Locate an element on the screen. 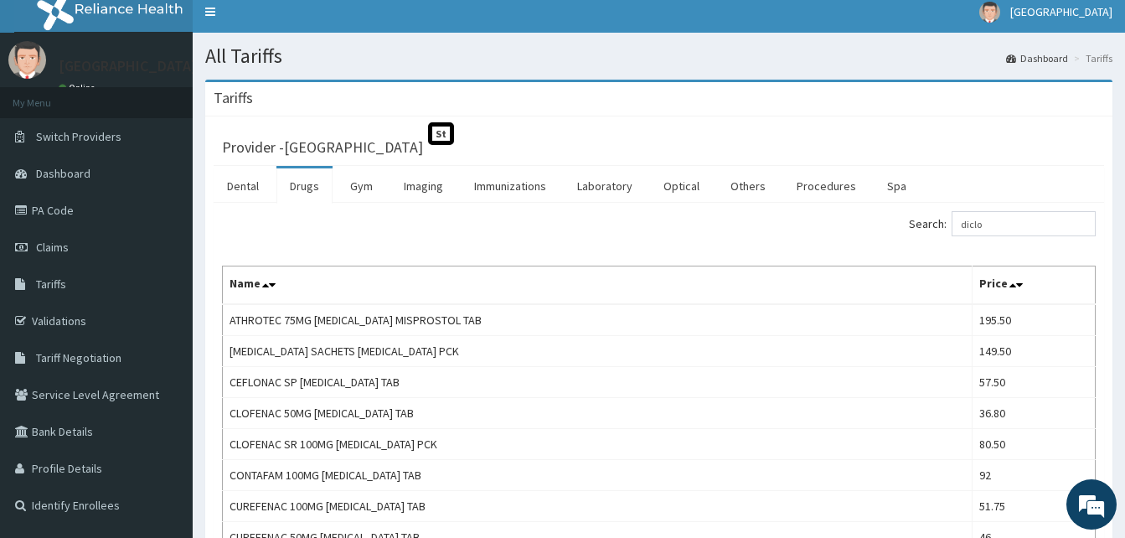  span: Dashboard is located at coordinates (63, 173).